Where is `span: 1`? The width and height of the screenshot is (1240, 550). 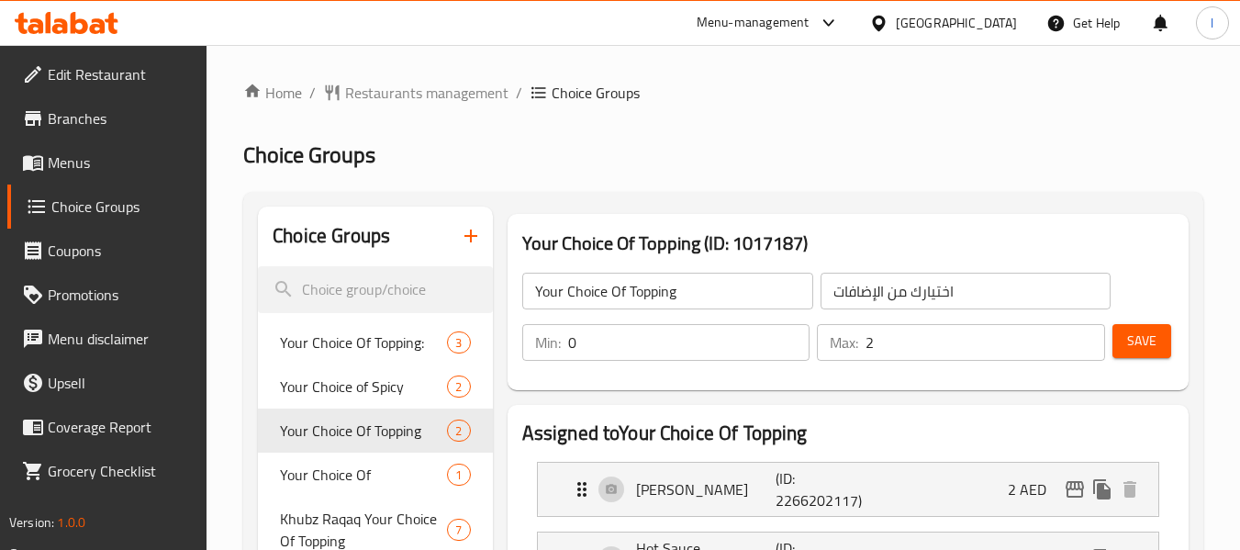 span: 1 is located at coordinates (458, 475).